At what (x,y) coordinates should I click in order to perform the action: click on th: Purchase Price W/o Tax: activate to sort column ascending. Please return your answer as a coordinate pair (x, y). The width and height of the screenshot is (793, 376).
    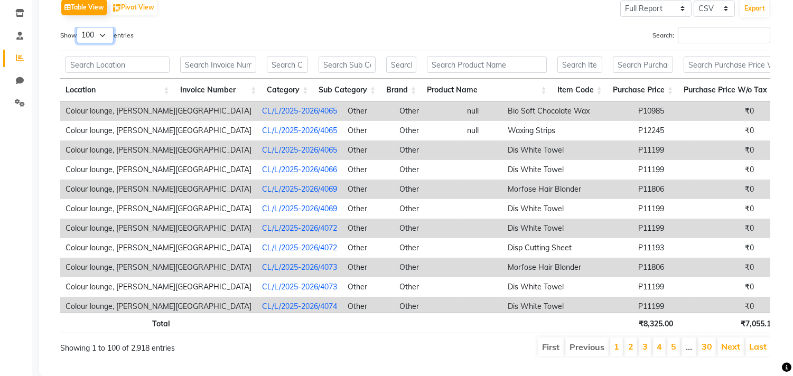
    Looking at the image, I should click on (729, 90).